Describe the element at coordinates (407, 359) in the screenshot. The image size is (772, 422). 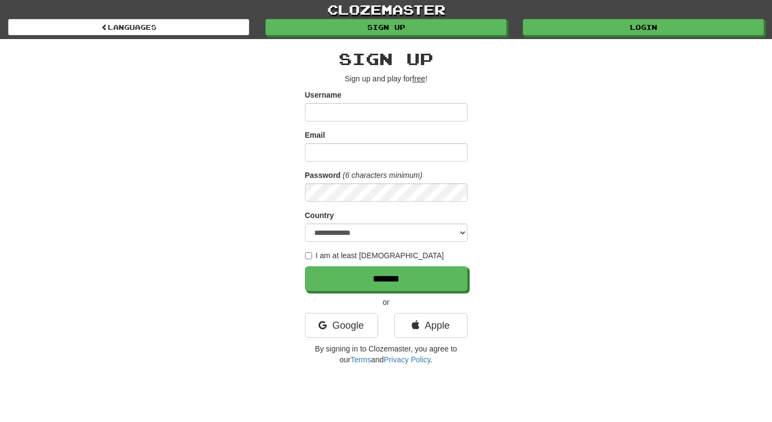
I see `a: Privacy Policy` at that location.